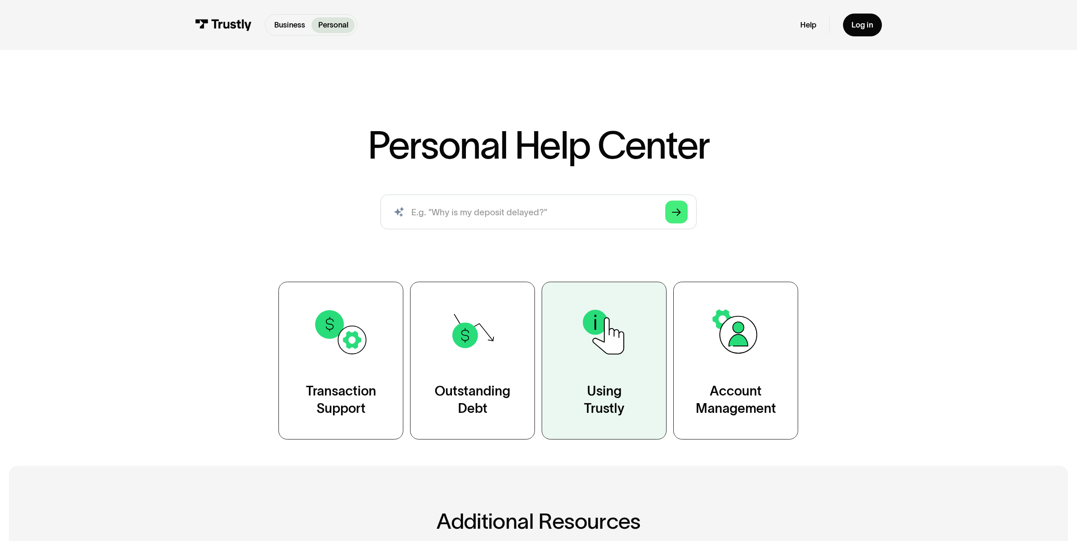 The height and width of the screenshot is (541, 1077). I want to click on a: AccountManagement, so click(735, 361).